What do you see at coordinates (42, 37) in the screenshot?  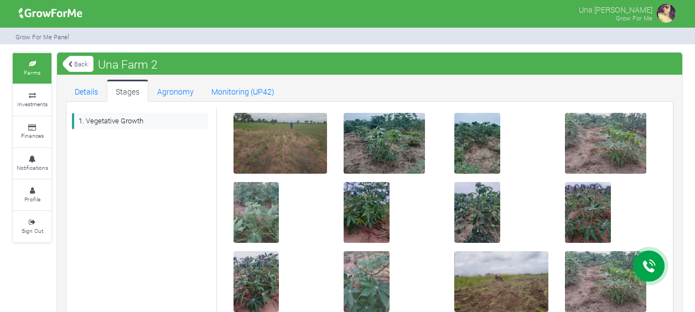 I see `small: Grow For Me Panel` at bounding box center [42, 37].